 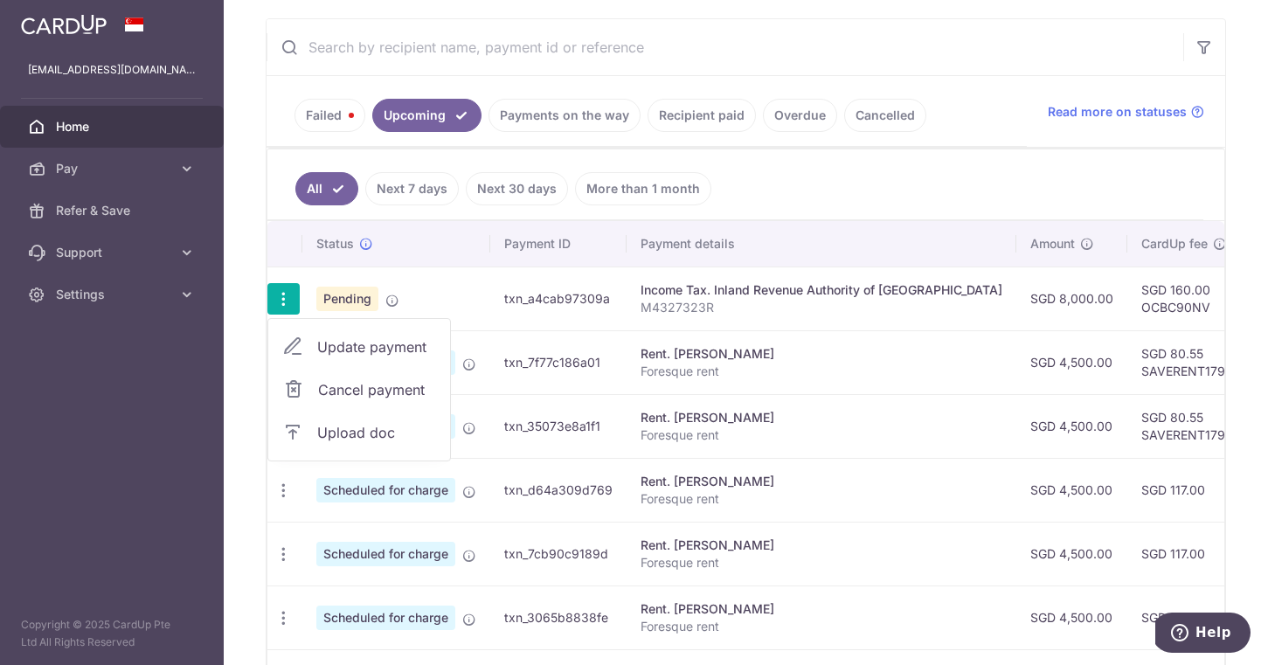 What do you see at coordinates (1052, 244) in the screenshot?
I see `span: Amount` at bounding box center [1052, 244].